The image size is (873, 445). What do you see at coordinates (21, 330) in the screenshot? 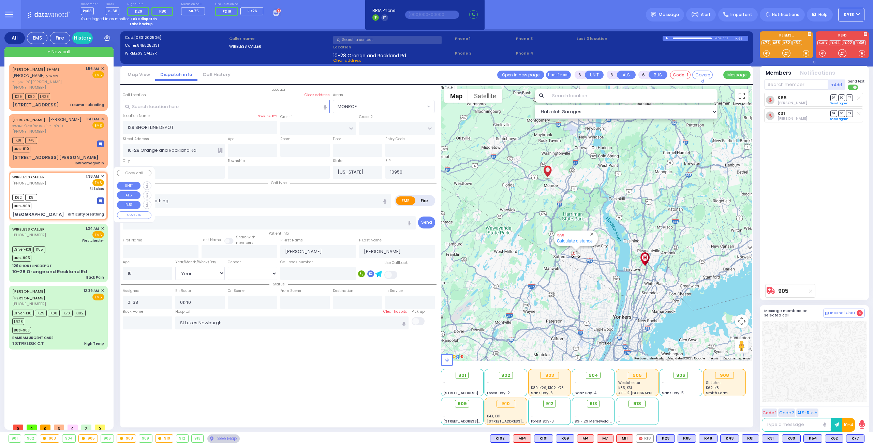
I see `span: BUS-903` at bounding box center [21, 330].